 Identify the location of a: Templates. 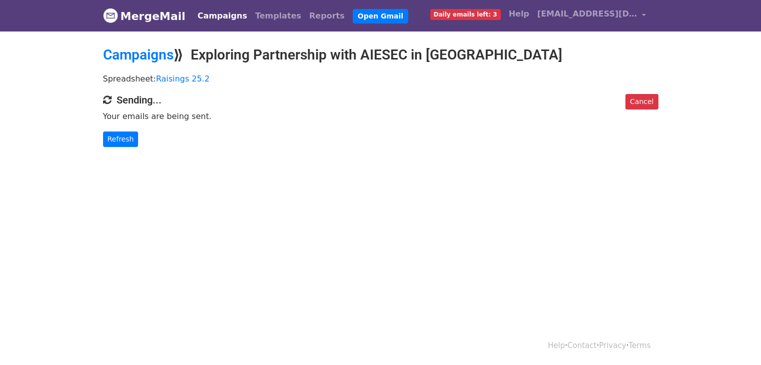
(278, 16).